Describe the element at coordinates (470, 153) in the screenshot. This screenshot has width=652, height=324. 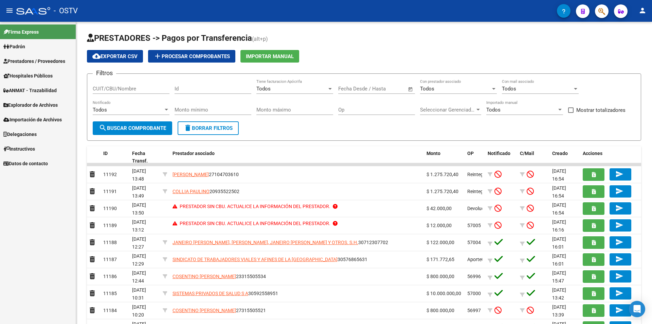
I see `span: OP` at that location.